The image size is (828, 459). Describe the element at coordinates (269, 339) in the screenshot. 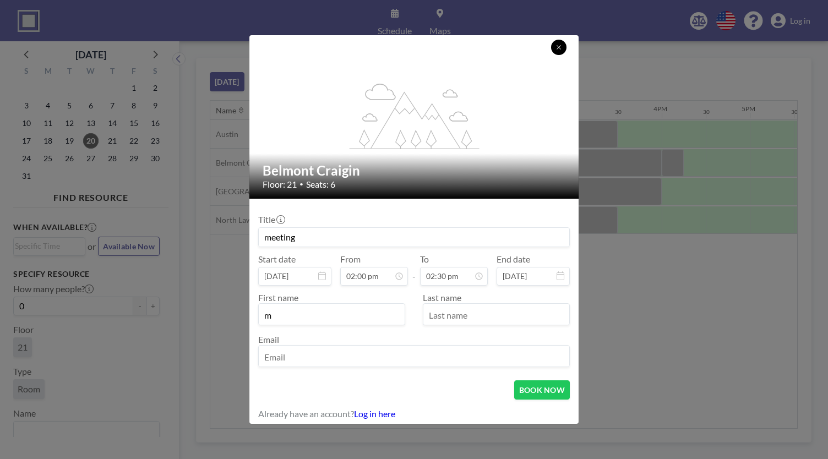

I see `label: Email` at that location.